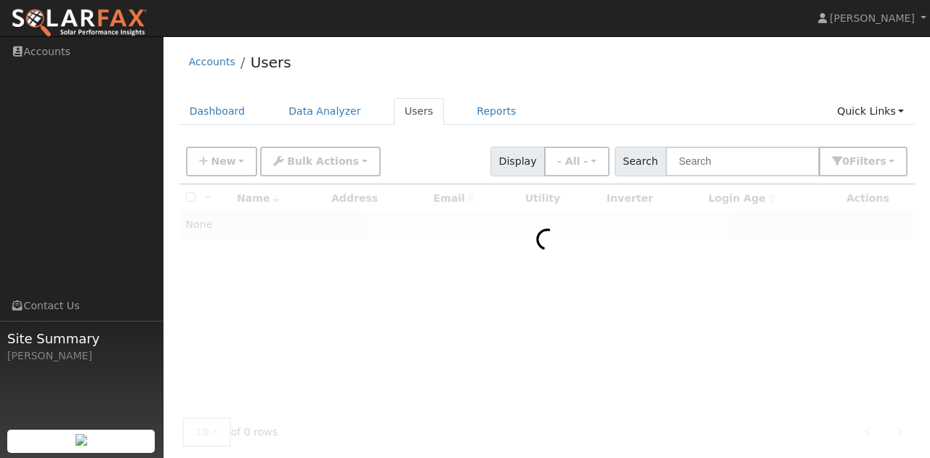 This screenshot has height=458, width=930. What do you see at coordinates (81, 440) in the screenshot?
I see `img: retrieve` at bounding box center [81, 440].